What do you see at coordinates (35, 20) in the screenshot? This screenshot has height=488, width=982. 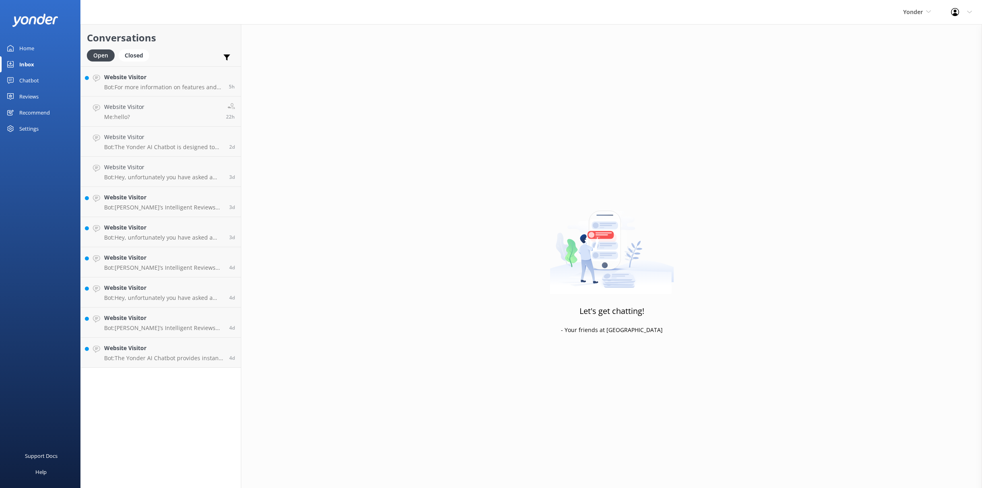 I see `img: yonder-white-logo.png` at bounding box center [35, 20].